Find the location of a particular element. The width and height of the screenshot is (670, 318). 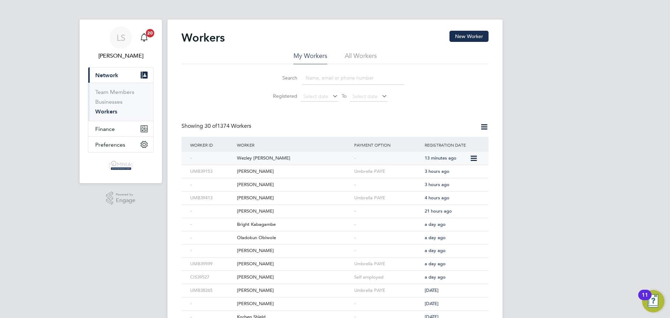

a: Powered byEngage is located at coordinates (121, 198).